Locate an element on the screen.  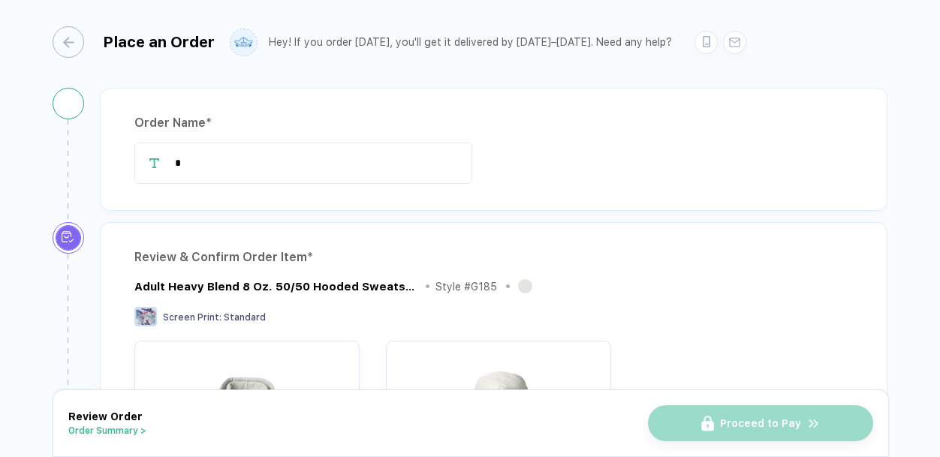
span: Review Order is located at coordinates (105, 417).